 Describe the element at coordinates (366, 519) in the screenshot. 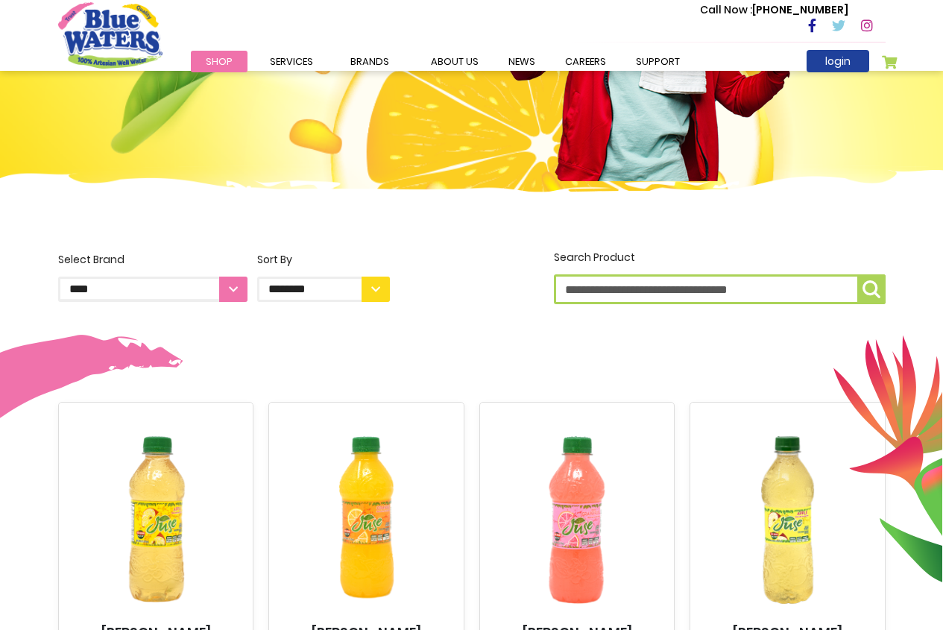

I see `img: BW Juse 12x330ml Orange` at that location.